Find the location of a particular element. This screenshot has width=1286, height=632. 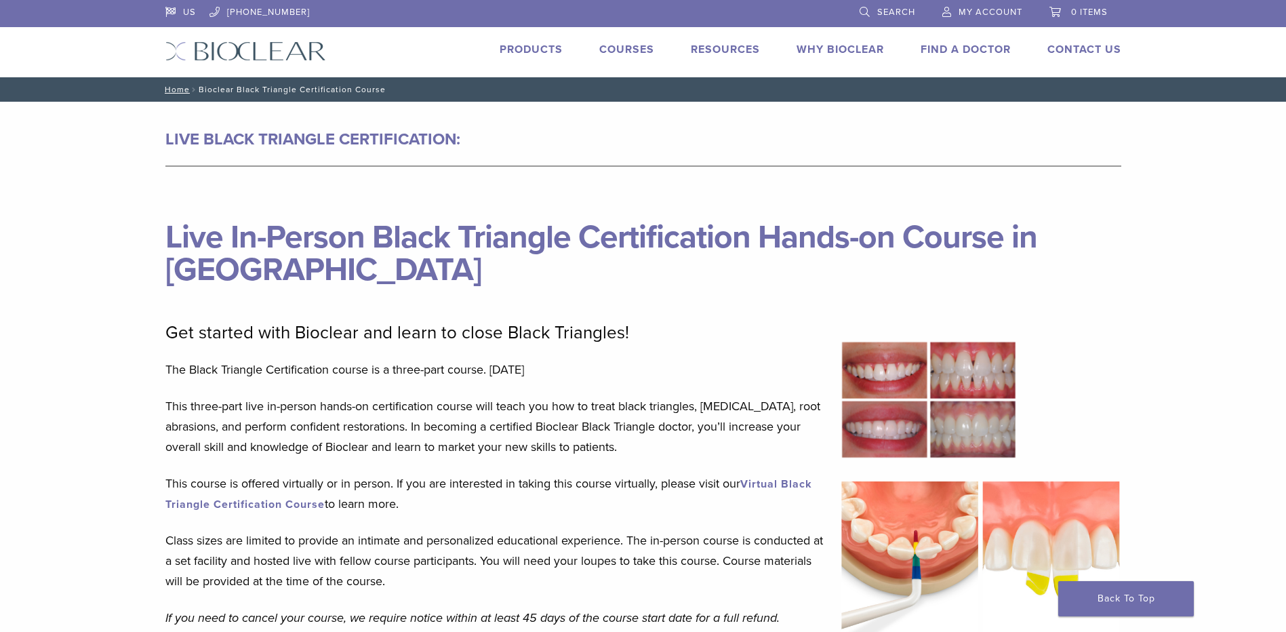

img: Bioclear is located at coordinates (245, 51).